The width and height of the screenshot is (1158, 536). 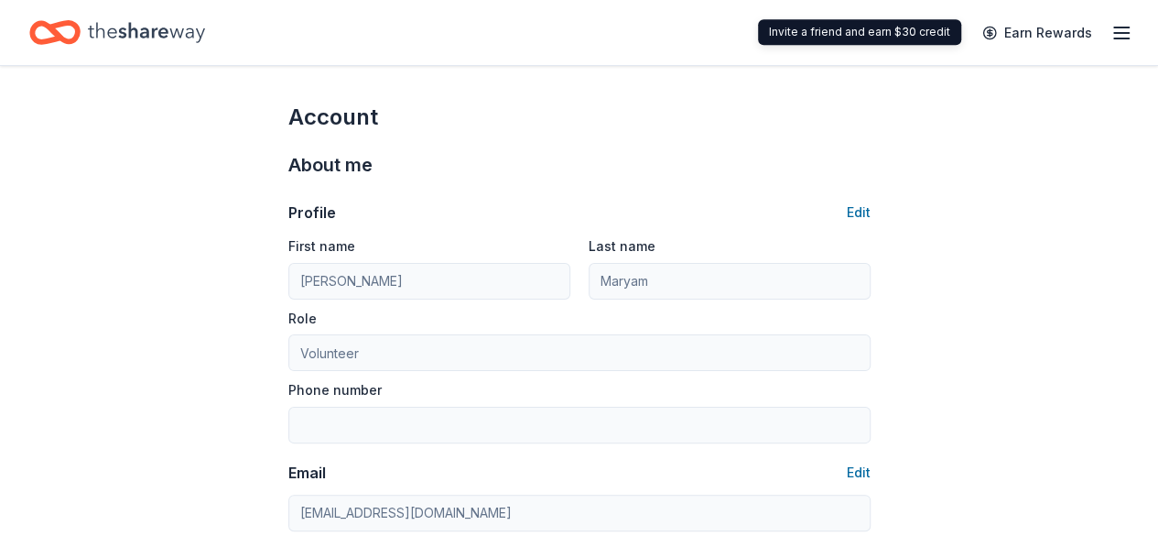 What do you see at coordinates (860, 32) in the screenshot?
I see `div: Invite a friend and earn $30 credit` at bounding box center [860, 32].